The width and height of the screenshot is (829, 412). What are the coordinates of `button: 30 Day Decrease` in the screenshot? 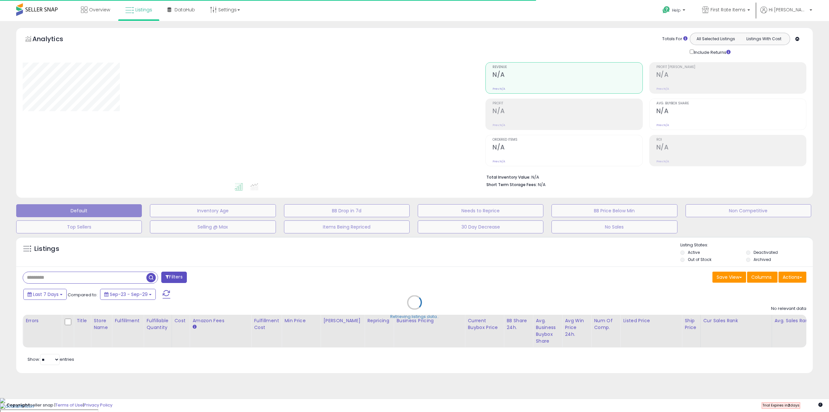 It's located at (481, 227).